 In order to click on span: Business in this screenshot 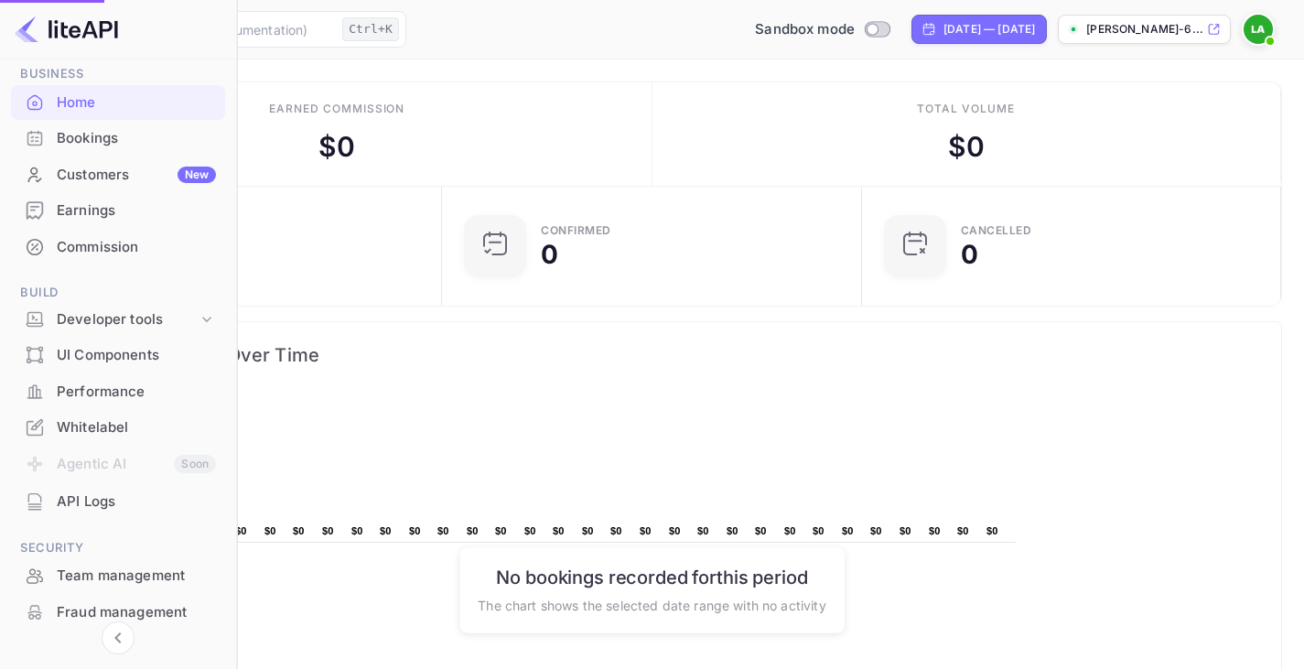, I will do `click(118, 74)`.